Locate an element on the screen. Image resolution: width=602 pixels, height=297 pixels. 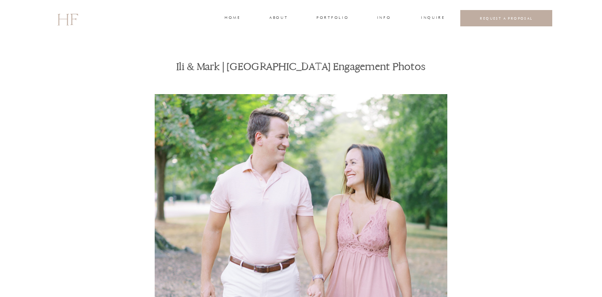
h3: REQUEST A PROPOSAL is located at coordinates (506, 18).